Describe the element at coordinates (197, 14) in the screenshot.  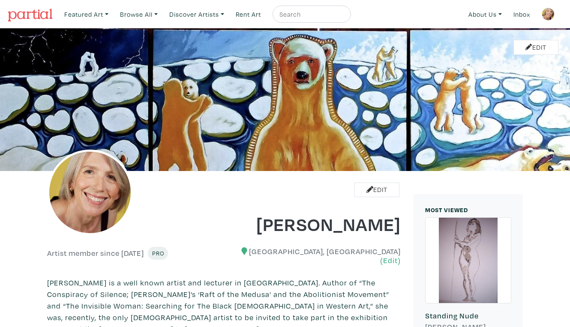
I see `a: Discover Artists` at that location.